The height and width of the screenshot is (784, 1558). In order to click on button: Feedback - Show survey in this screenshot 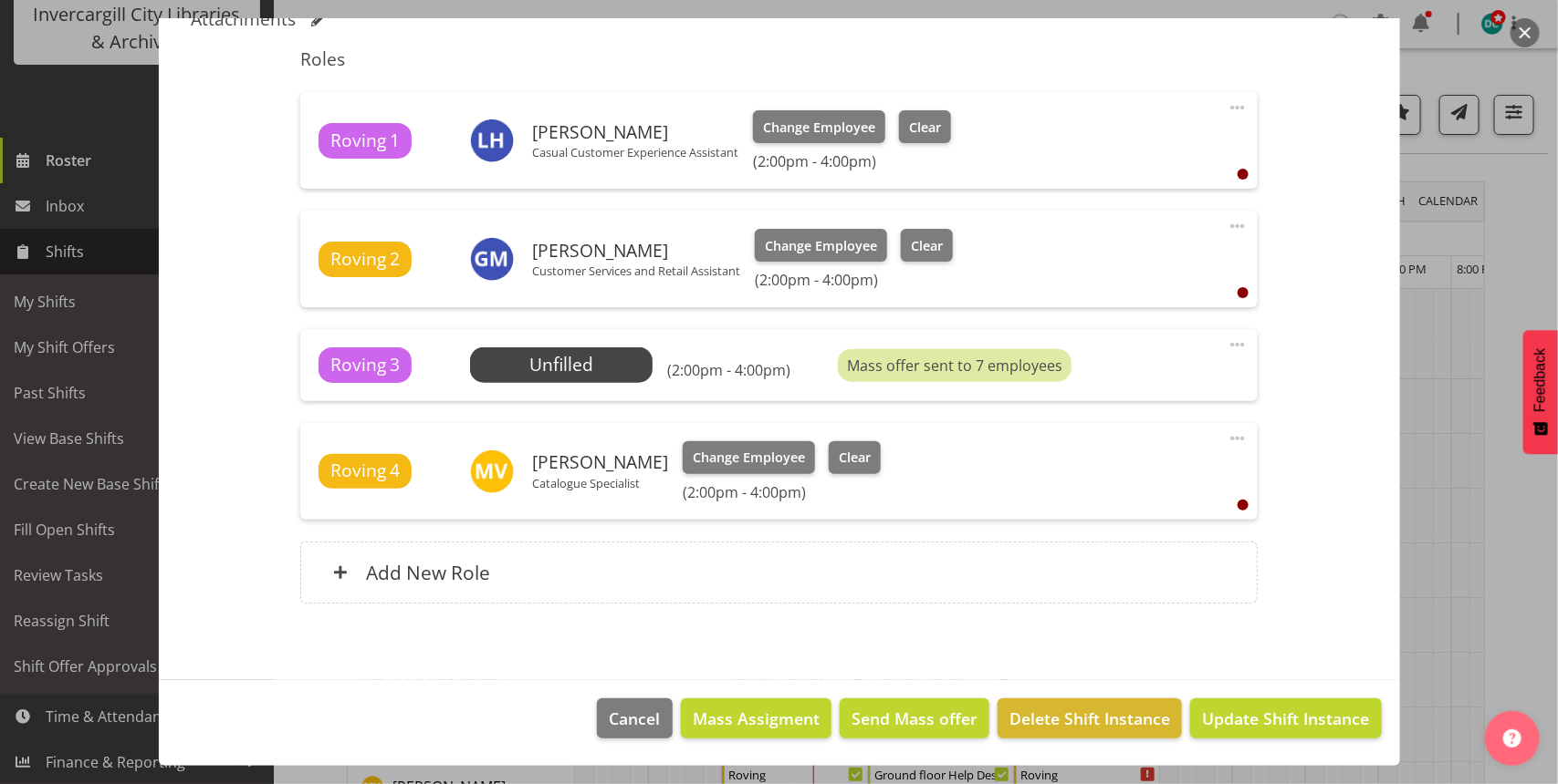, I will do `click(1540, 392)`.